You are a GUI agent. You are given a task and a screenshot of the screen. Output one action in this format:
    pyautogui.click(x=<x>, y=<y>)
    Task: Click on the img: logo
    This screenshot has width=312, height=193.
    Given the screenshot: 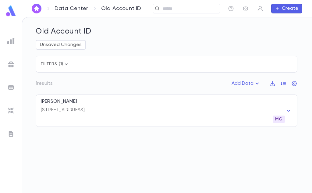 What is the action you would take?
    pyautogui.click(x=11, y=11)
    